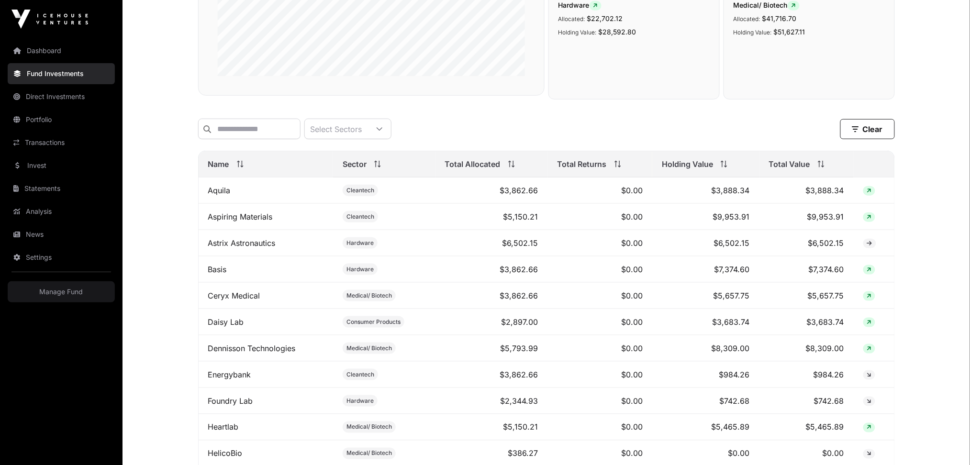 The height and width of the screenshot is (465, 970). I want to click on span: $51,627.11, so click(789, 32).